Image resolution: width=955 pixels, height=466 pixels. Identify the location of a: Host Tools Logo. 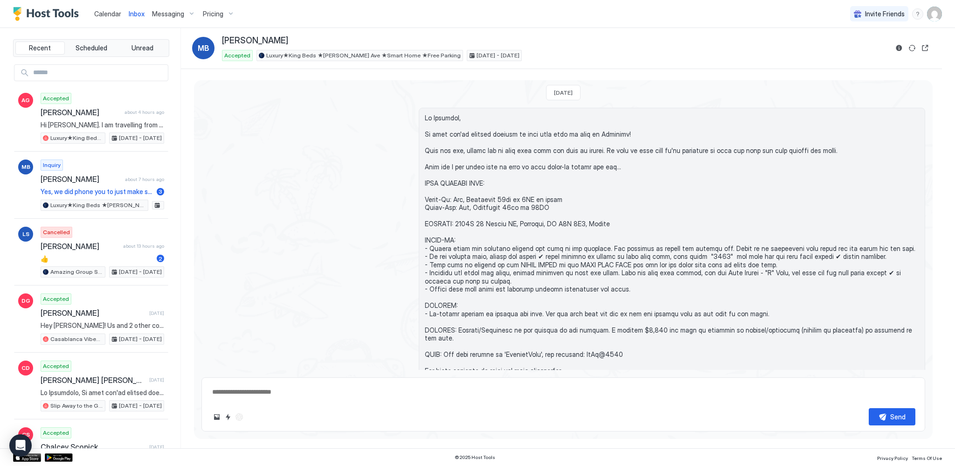
(48, 14).